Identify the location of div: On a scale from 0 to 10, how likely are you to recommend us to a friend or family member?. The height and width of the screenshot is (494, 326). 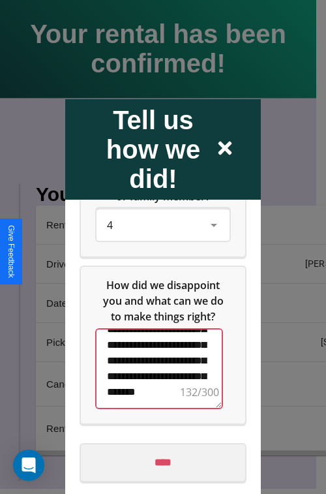
(163, 224).